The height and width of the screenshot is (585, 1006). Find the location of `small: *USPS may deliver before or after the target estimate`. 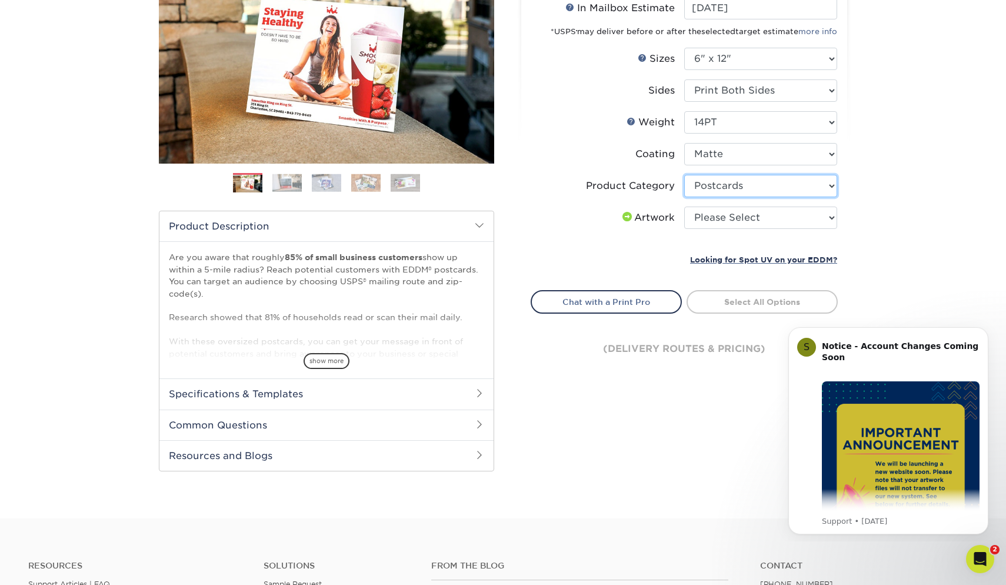

small: *USPS may deliver before or after the target estimate is located at coordinates (694, 31).